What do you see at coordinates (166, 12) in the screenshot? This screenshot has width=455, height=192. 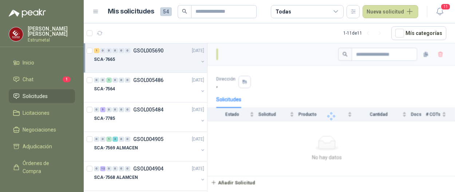 I see `span: 54` at bounding box center [166, 12].